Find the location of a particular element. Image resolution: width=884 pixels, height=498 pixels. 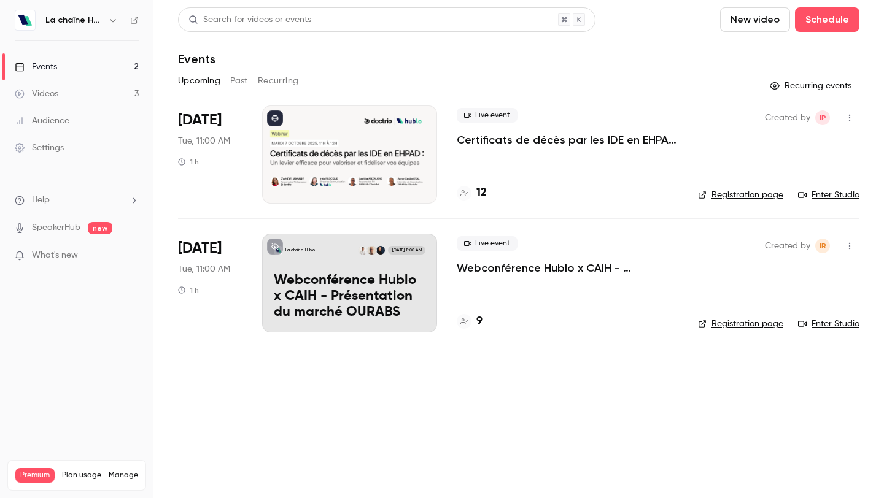

a: Manage is located at coordinates (123, 476).